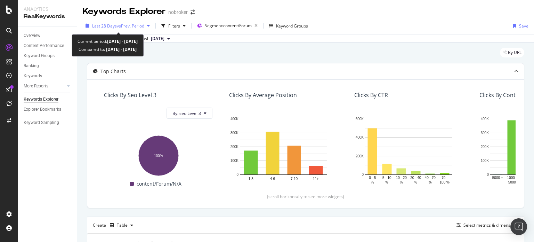 The width and height of the screenshot is (534, 242). Describe the element at coordinates (178, 12) in the screenshot. I see `div: nobroker` at that location.